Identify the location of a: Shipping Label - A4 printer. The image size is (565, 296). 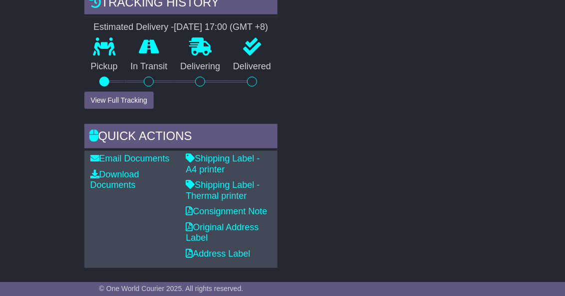
(223, 165).